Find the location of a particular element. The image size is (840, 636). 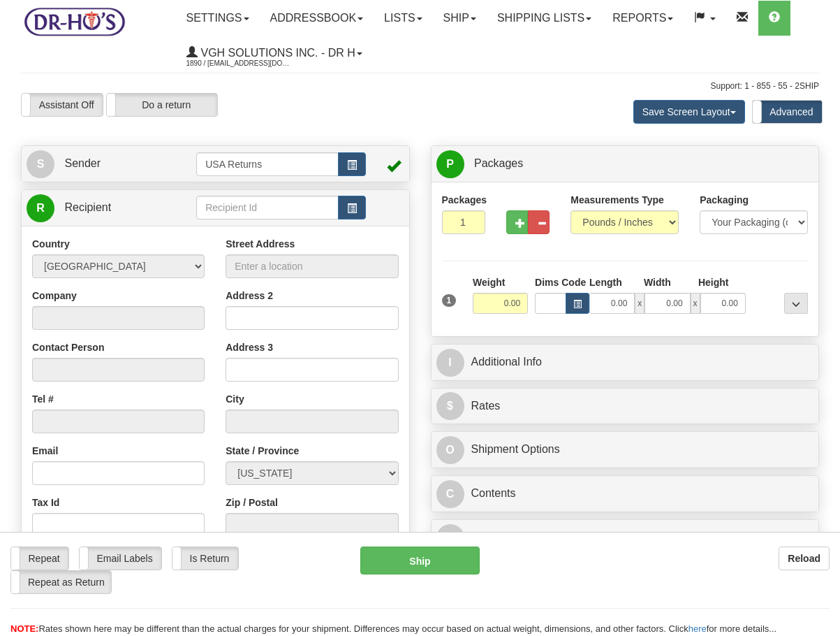

span: NOTE: is located at coordinates (24, 628).